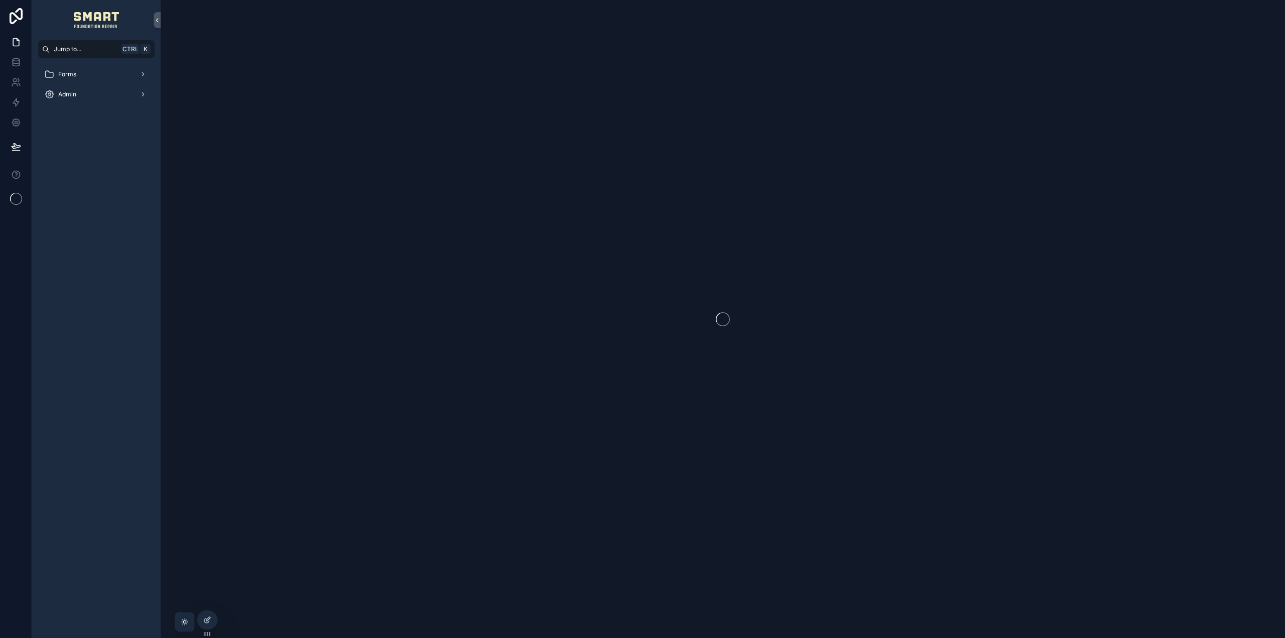  I want to click on span: Ctrl, so click(131, 49).